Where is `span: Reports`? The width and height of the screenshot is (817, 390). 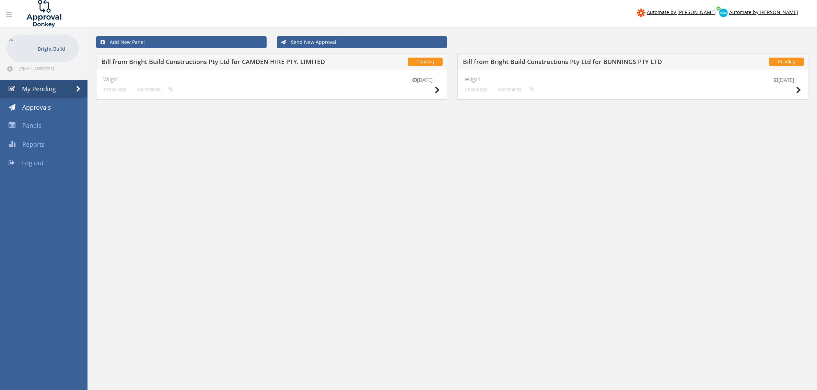
span: Reports is located at coordinates (33, 144).